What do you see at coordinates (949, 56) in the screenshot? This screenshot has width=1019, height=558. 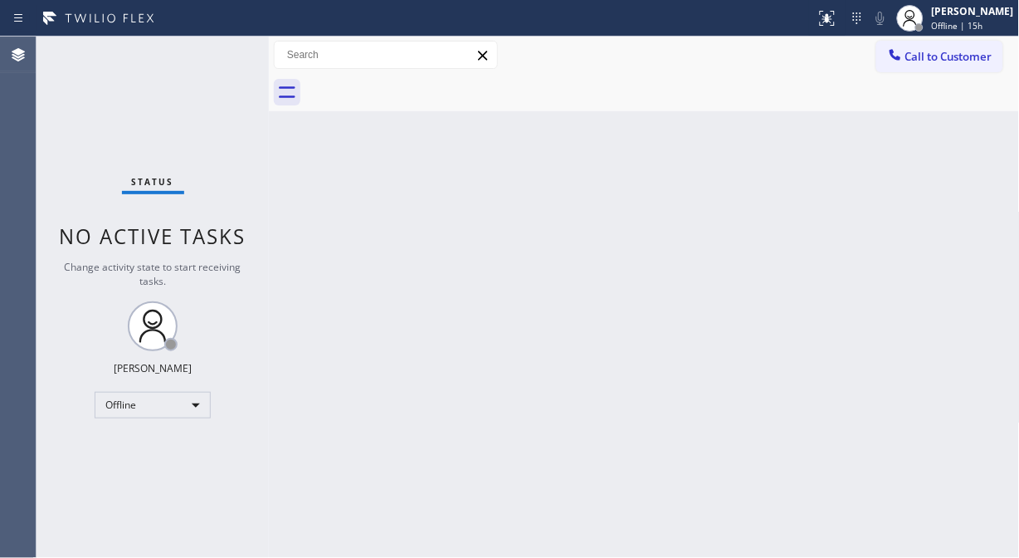 I see `span: Call to Customer` at bounding box center [949, 56].